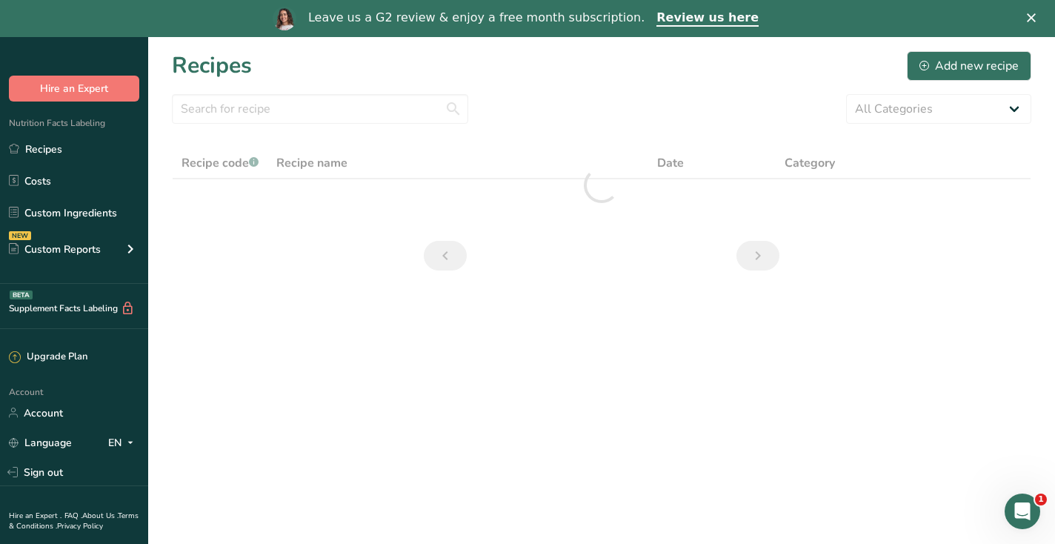  I want to click on div: BETA, so click(21, 295).